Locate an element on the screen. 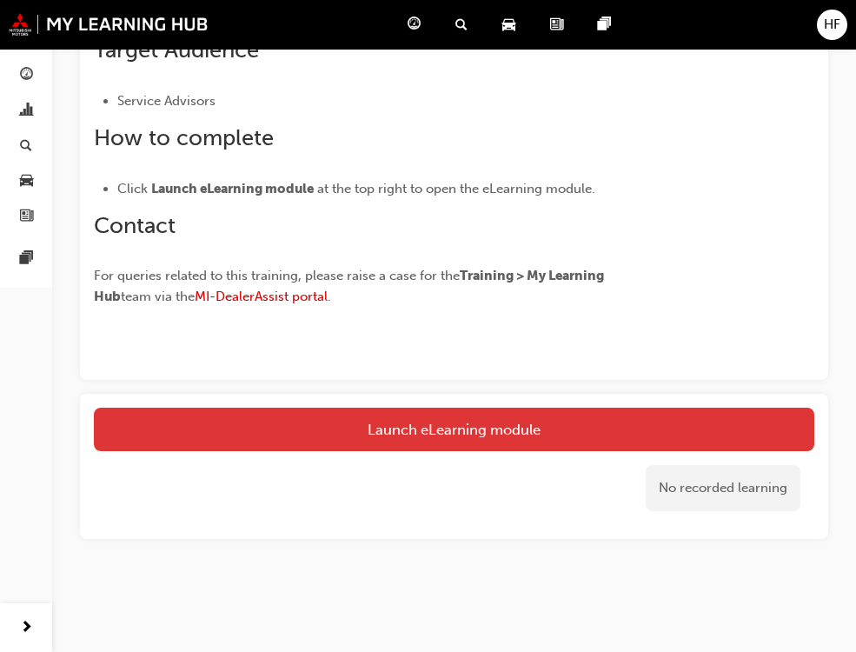 This screenshot has height=652, width=856. a: MI-DealerAssist portal is located at coordinates (261, 296).